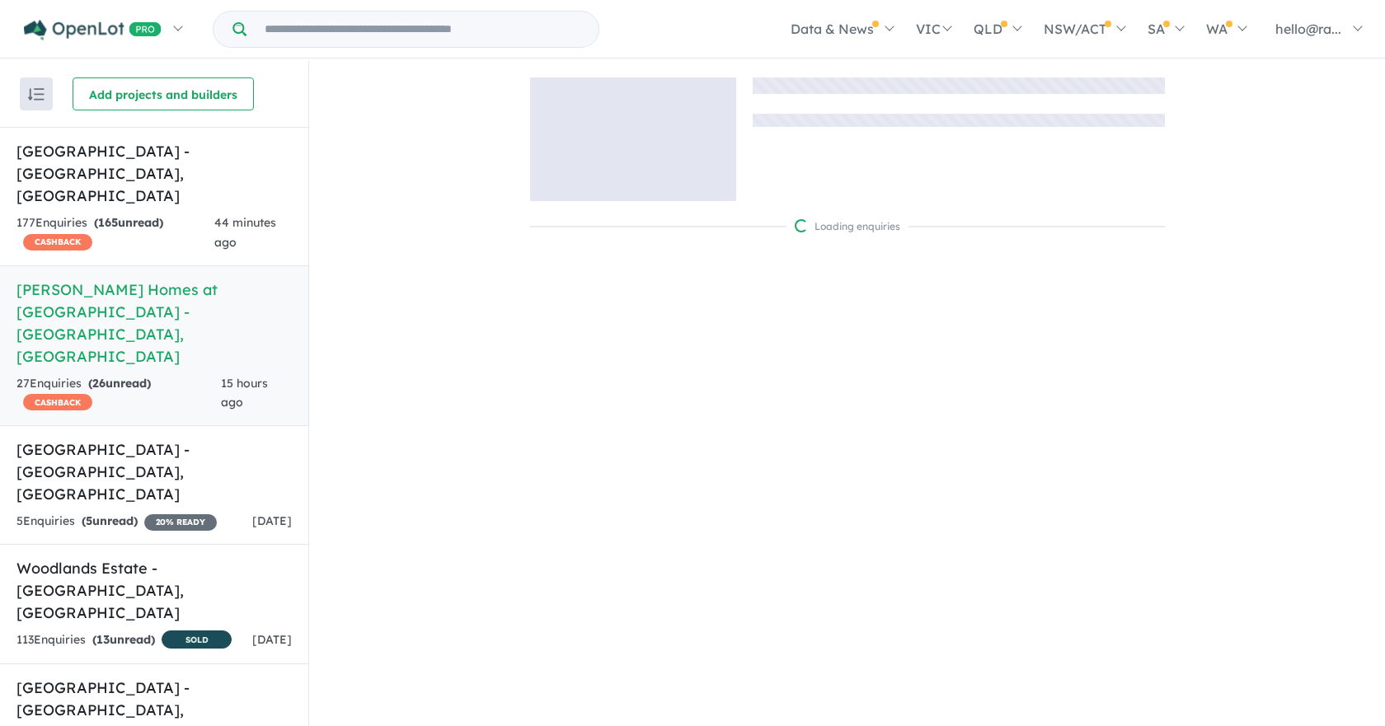 The height and width of the screenshot is (726, 1385). What do you see at coordinates (103, 640) in the screenshot?
I see `span: 13` at bounding box center [103, 640].